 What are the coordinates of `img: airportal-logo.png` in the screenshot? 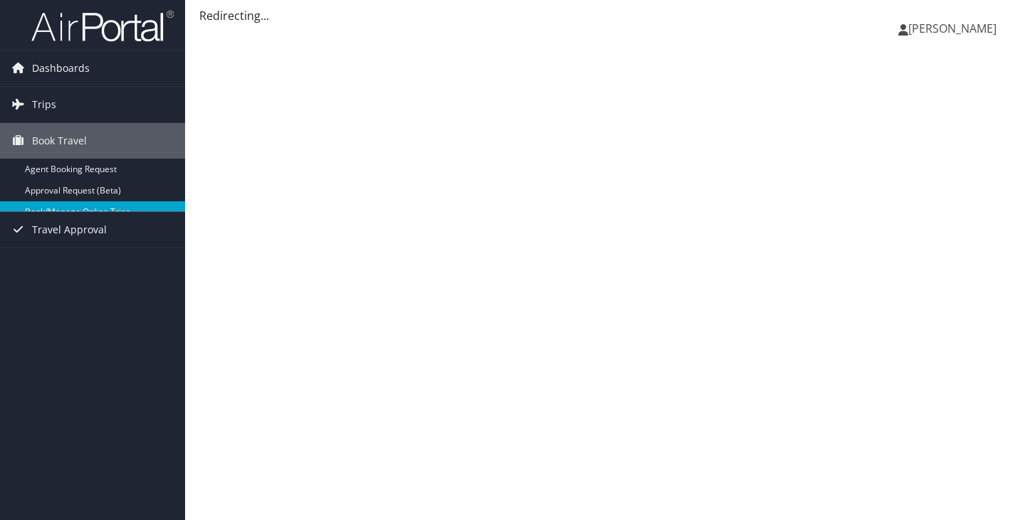 It's located at (102, 26).